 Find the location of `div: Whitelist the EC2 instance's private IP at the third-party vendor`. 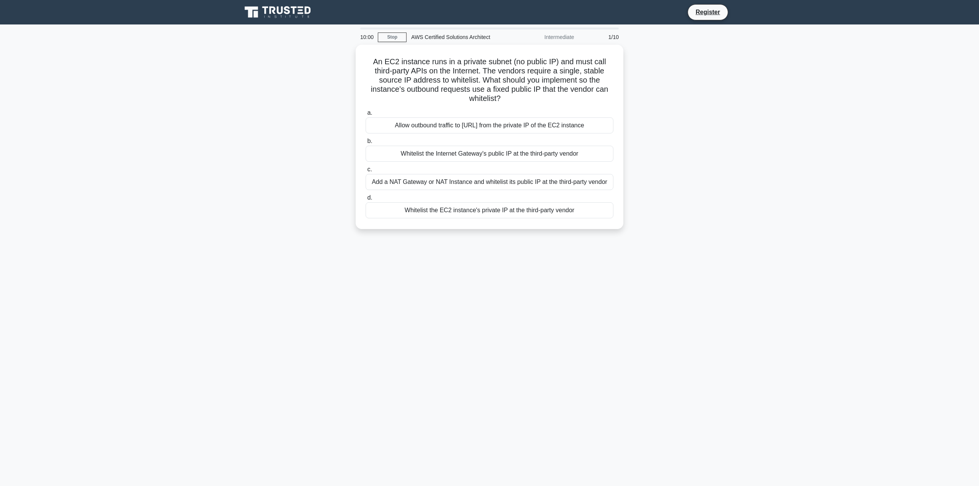

div: Whitelist the EC2 instance's private IP at the third-party vendor is located at coordinates (490, 210).